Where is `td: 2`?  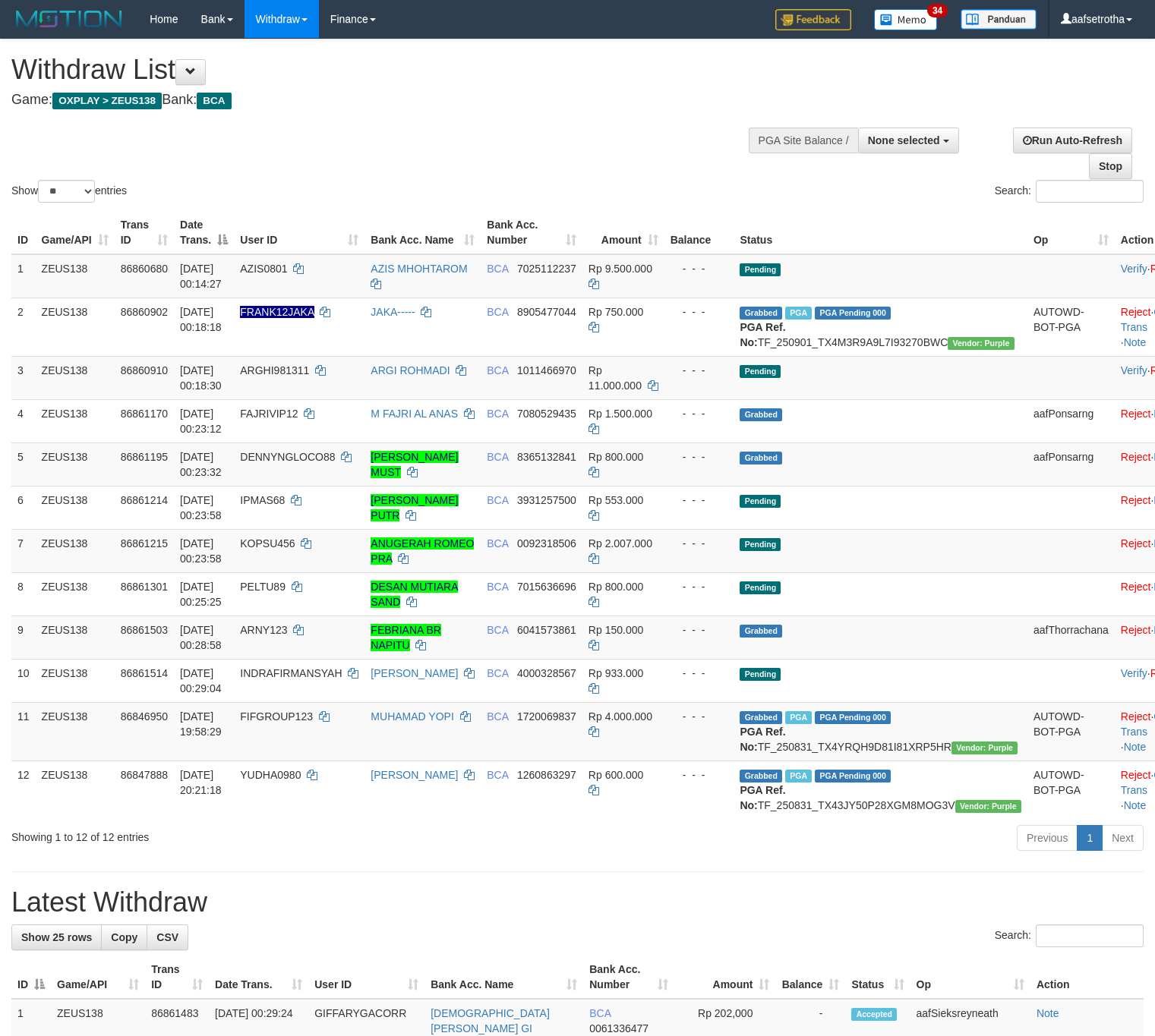
td: 2 is located at coordinates (23, 326).